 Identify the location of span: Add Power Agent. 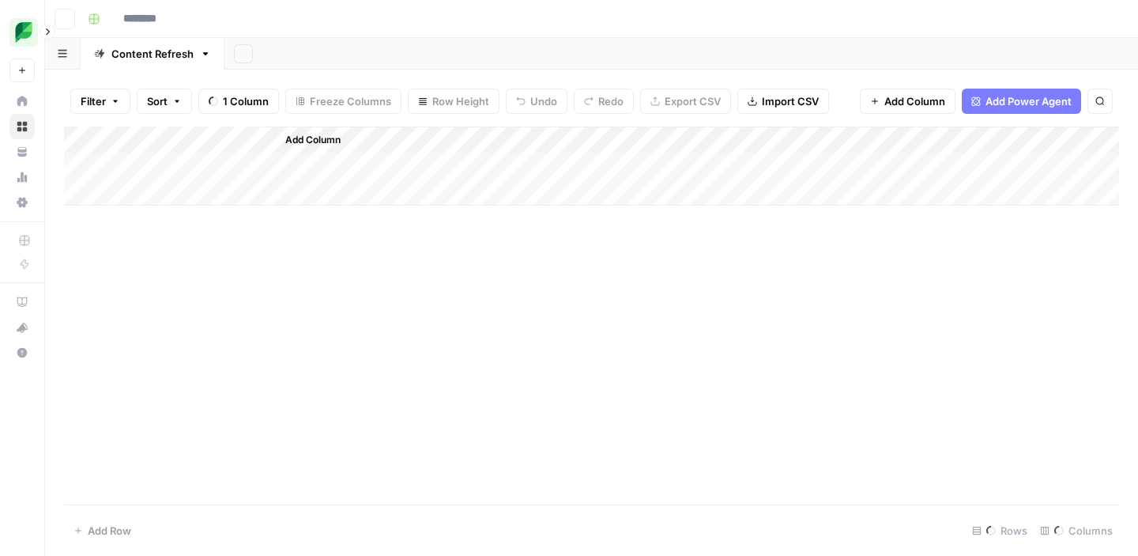
(1028, 101).